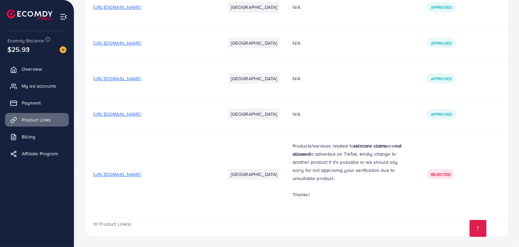  What do you see at coordinates (112, 224) in the screenshot?
I see `span: 10 Product Link(s)` at bounding box center [112, 224].